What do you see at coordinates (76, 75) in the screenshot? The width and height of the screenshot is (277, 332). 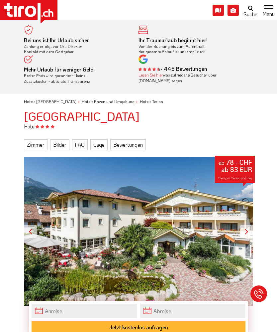 I see `div: Bester Preis wird garantiert - keine Zusatzkosten - absolute Transparenz` at bounding box center [76, 75].